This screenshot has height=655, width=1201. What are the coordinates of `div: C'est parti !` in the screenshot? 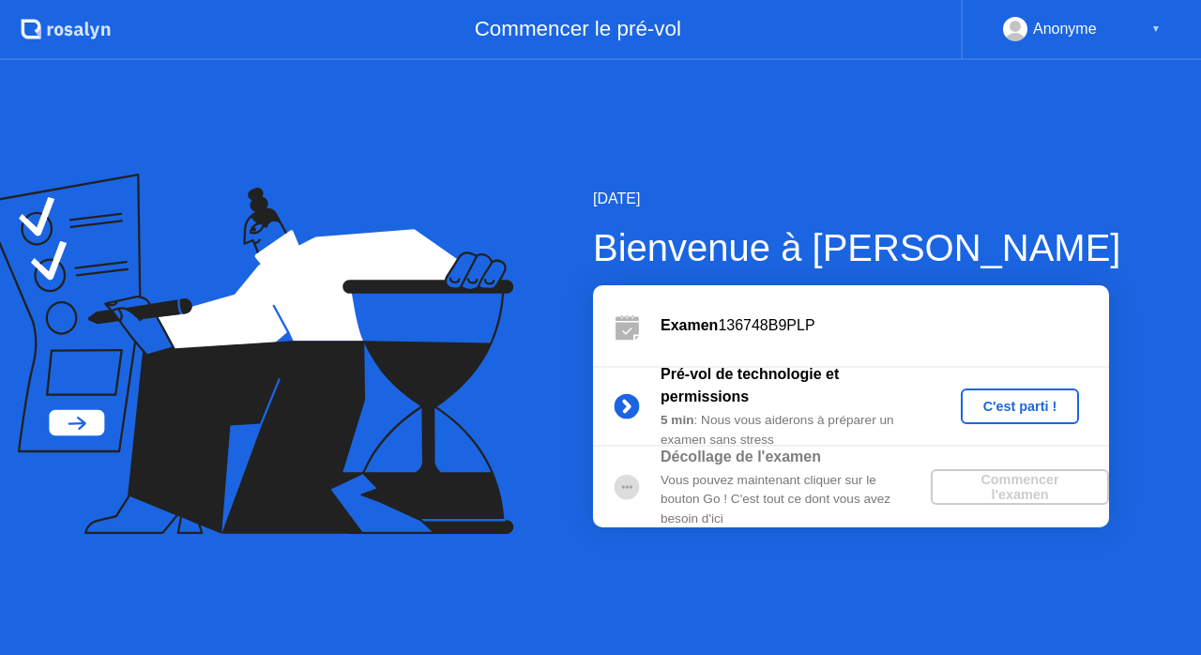 It's located at (1020, 406).